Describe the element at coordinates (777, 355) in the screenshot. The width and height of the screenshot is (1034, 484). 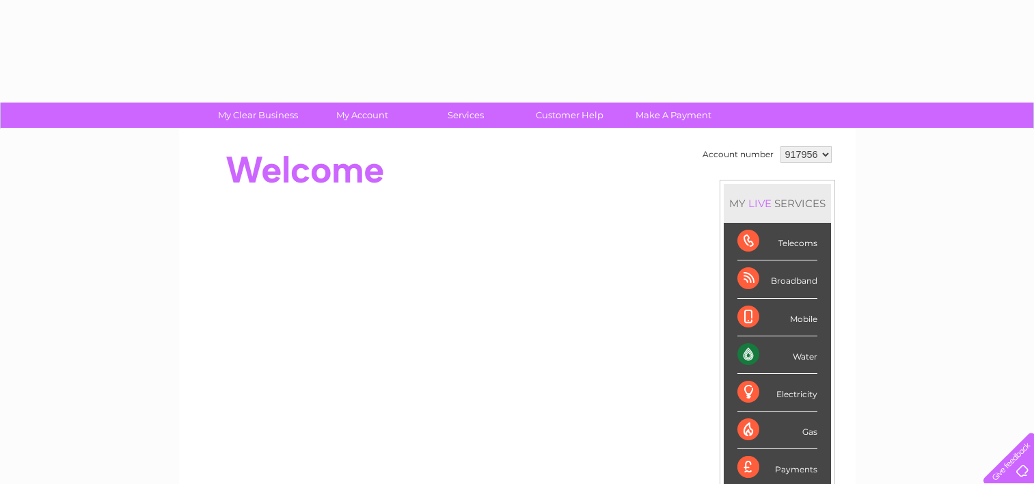
I see `div: Water` at that location.